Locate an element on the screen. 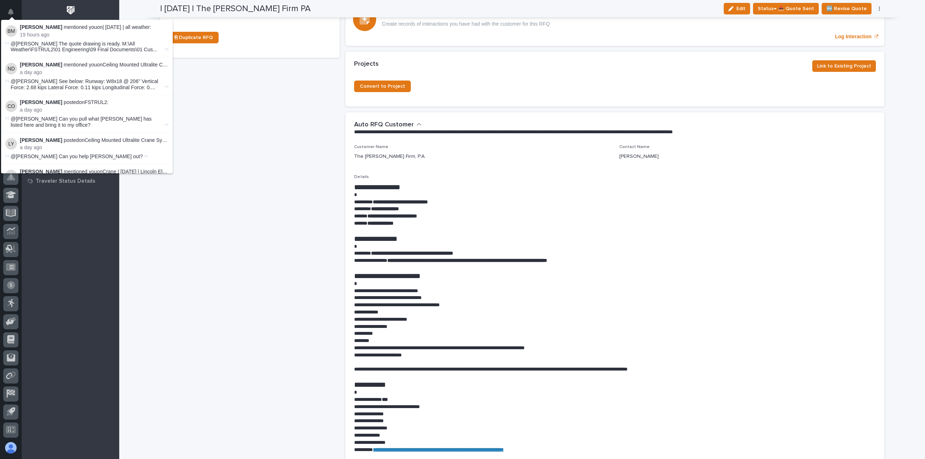  span: Edit is located at coordinates (741, 9).